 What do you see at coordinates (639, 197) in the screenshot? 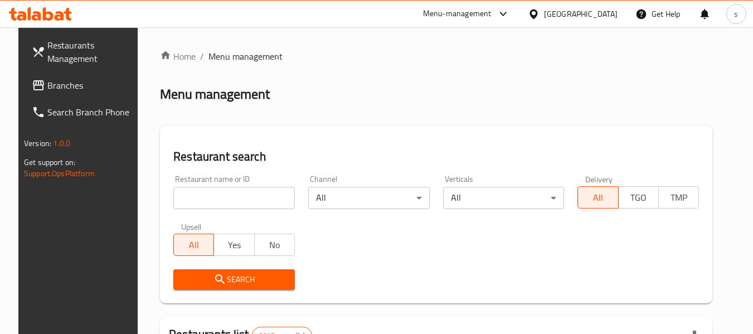
I see `span: TGO` at bounding box center [639, 197].